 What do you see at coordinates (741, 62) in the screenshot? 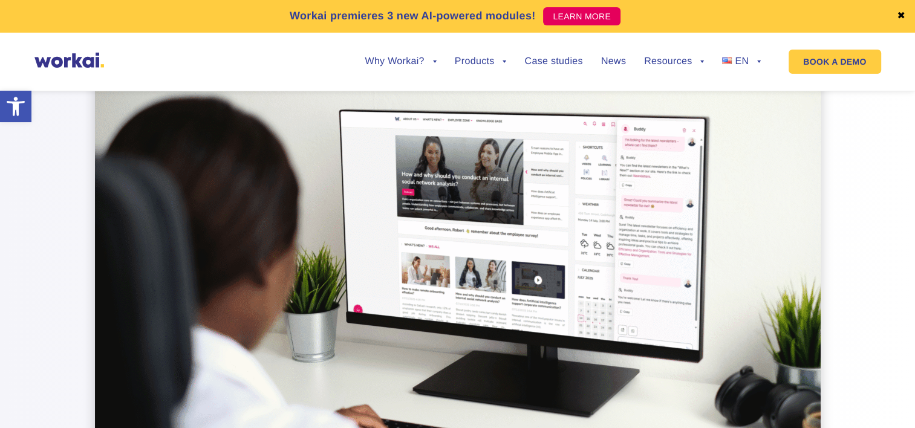
I see `a: EN` at bounding box center [741, 62].